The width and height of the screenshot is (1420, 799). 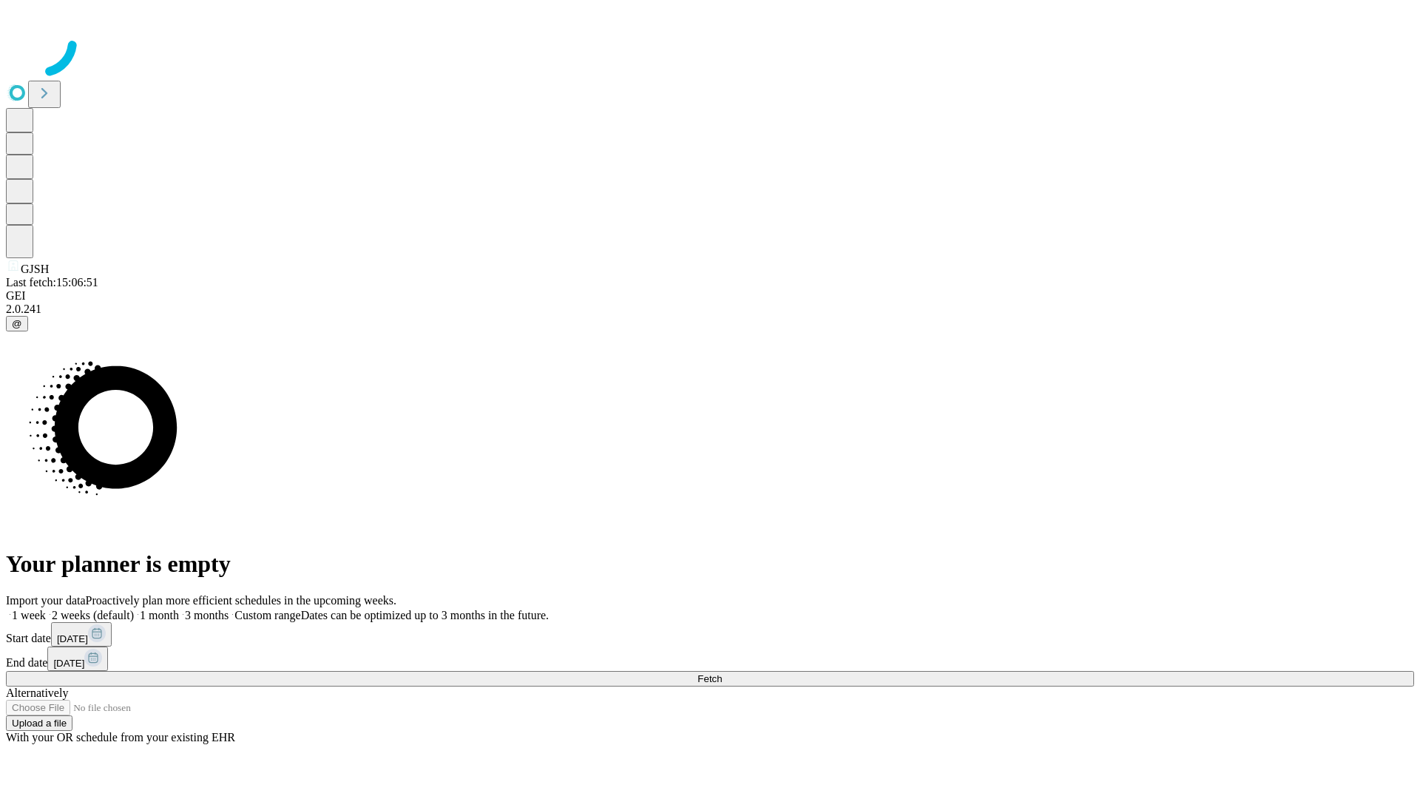 What do you see at coordinates (425, 615) in the screenshot?
I see `span: Dates can be optimized up to 3 months in the future.` at bounding box center [425, 615].